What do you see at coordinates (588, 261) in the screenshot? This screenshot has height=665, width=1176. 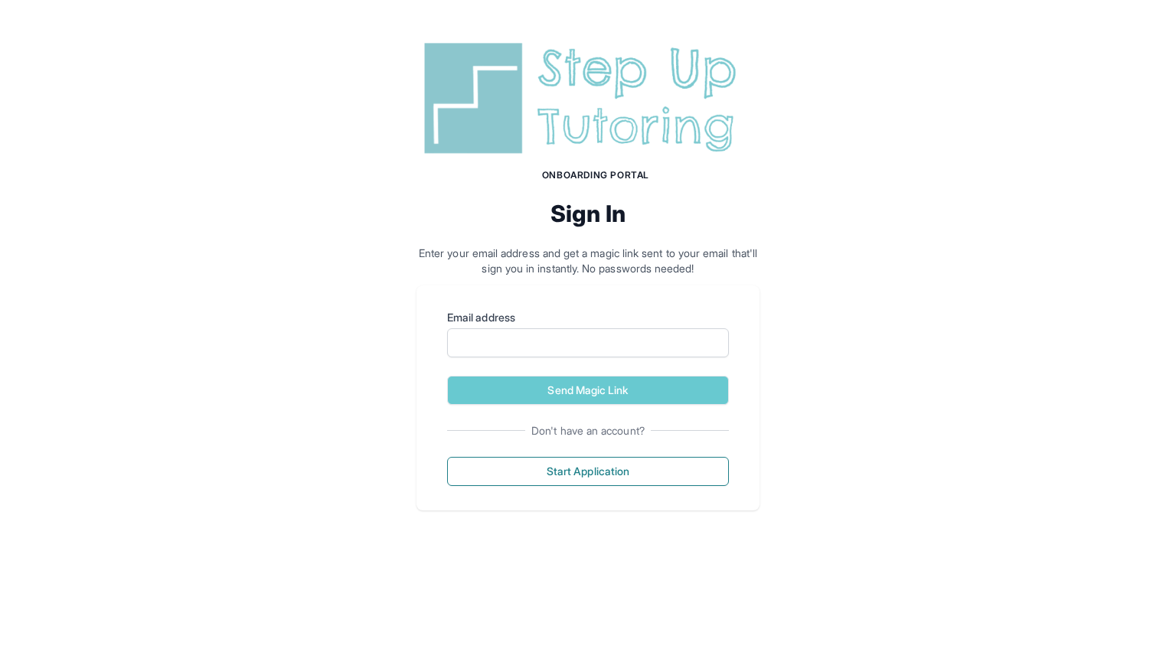 I see `p: Enter your email address and get a magic link sent to your email that'll sign you in instantly. N...` at bounding box center [588, 261].